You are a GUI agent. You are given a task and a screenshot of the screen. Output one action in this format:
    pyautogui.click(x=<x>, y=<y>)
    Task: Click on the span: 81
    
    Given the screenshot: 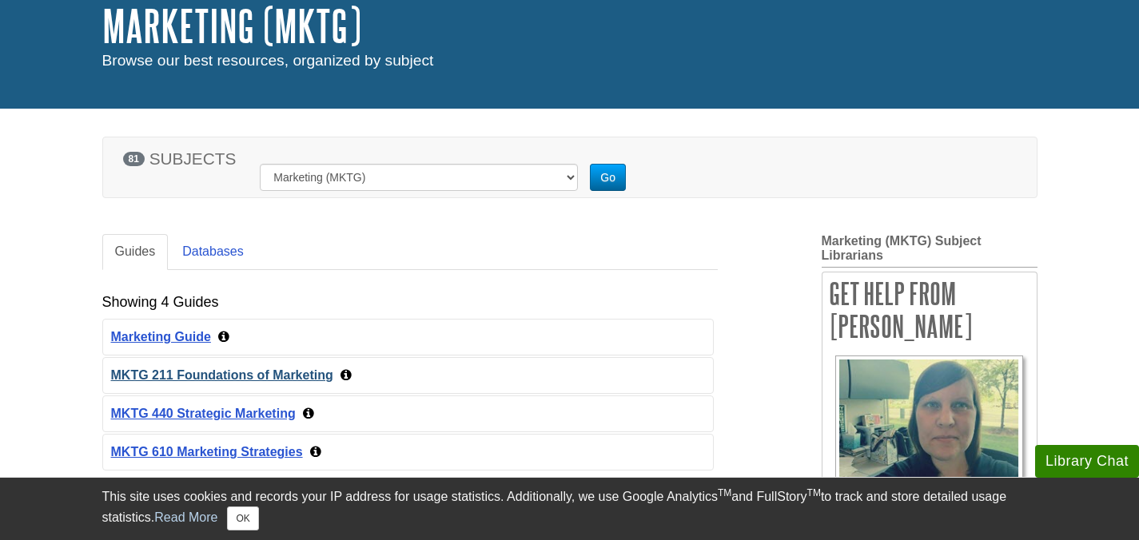 What is the action you would take?
    pyautogui.click(x=133, y=159)
    